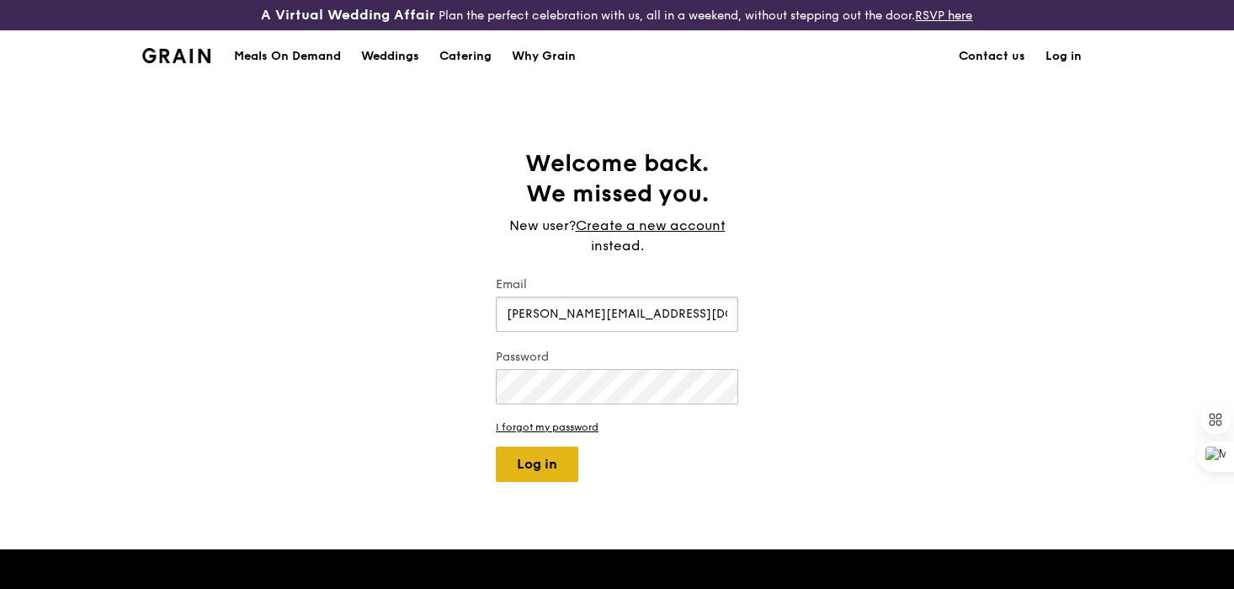 This screenshot has width=1234, height=589. What do you see at coordinates (542, 225) in the screenshot?
I see `span: New user?` at bounding box center [542, 225].